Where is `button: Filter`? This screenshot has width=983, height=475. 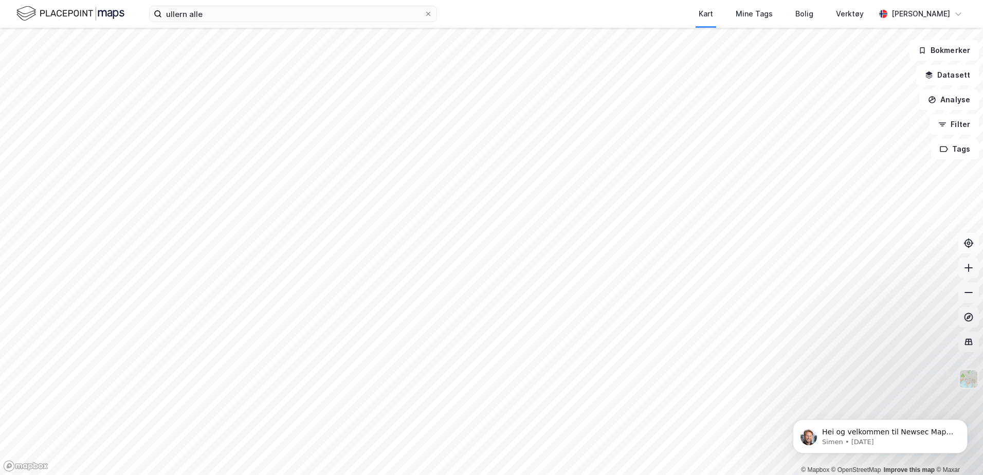 button: Filter is located at coordinates (954, 124).